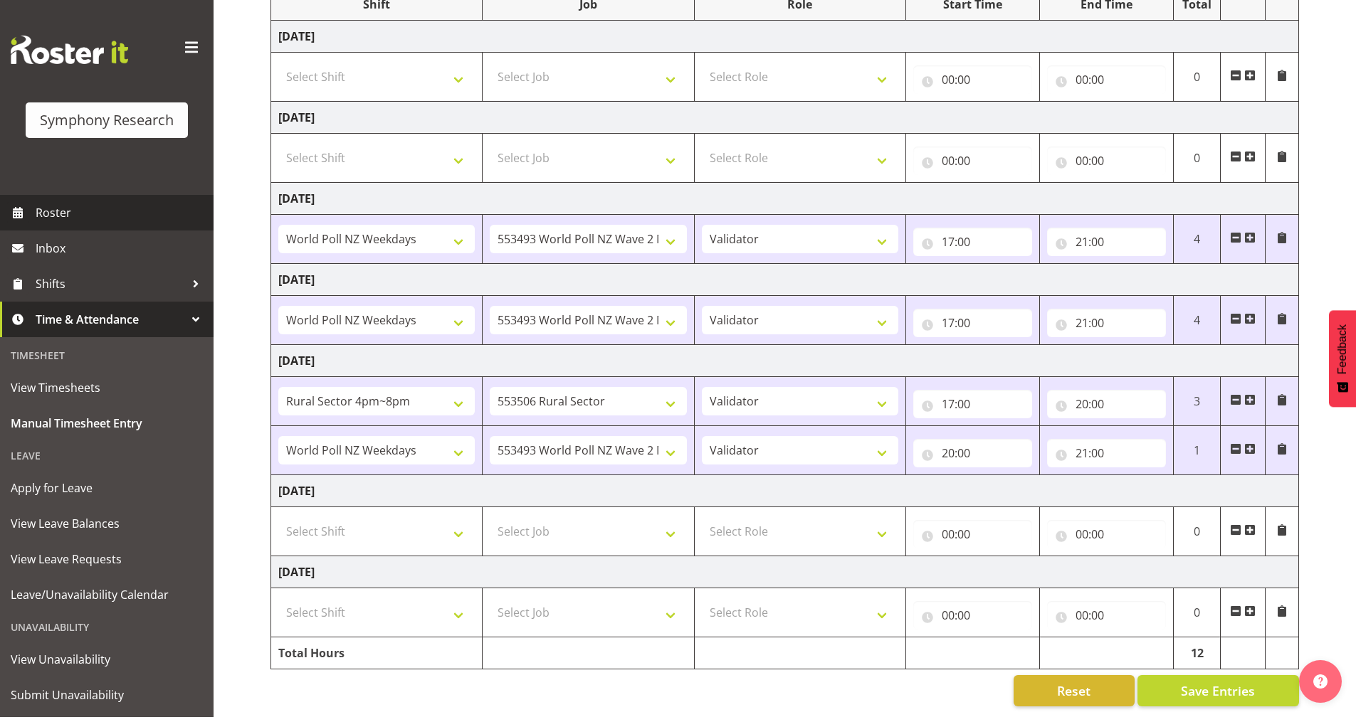 Image resolution: width=1356 pixels, height=717 pixels. I want to click on div: Unavailability, so click(107, 627).